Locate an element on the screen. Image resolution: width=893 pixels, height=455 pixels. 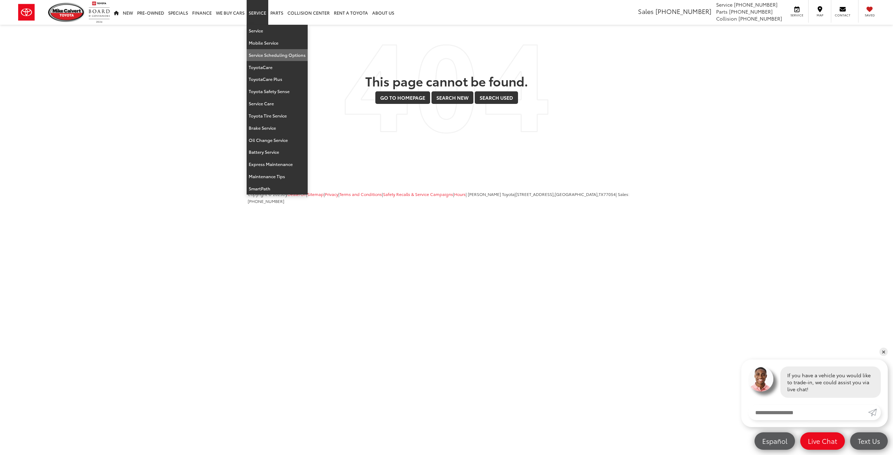
a: Submit is located at coordinates (874, 413).